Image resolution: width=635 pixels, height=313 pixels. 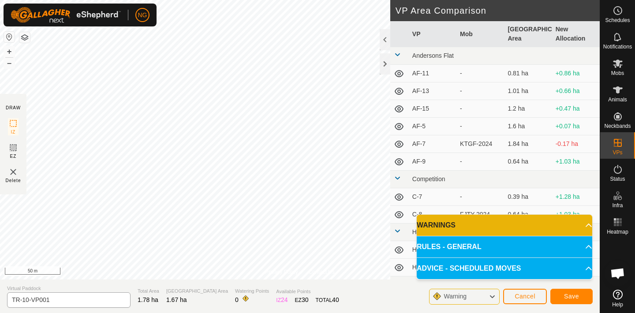 I want to click on td: 1.01 ha, so click(x=528, y=91).